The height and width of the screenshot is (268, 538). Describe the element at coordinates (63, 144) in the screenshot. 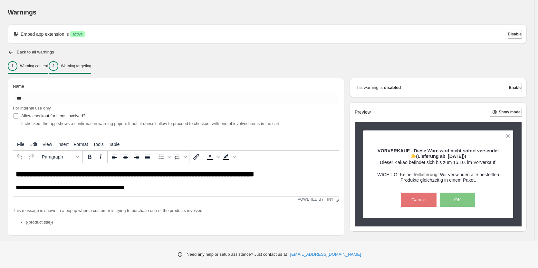

I see `span: Insert` at that location.